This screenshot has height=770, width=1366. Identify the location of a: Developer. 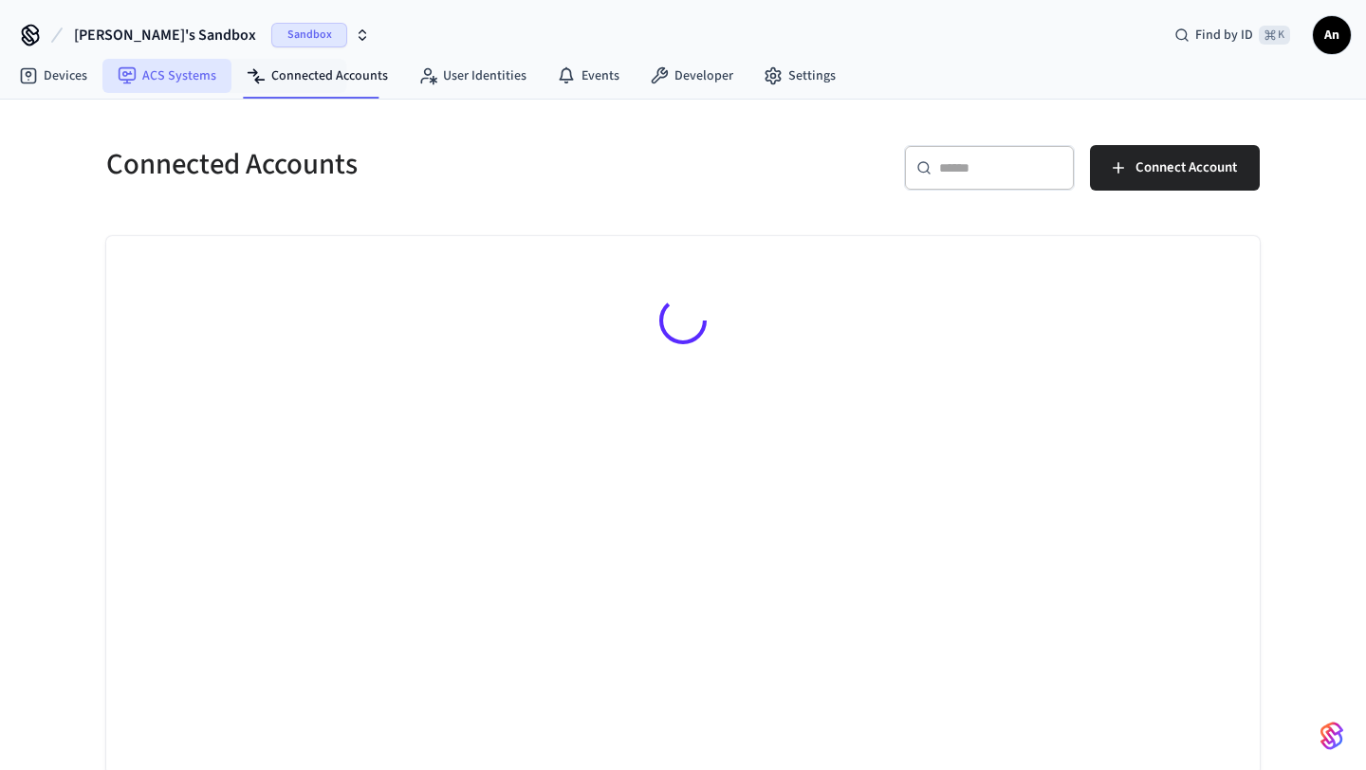
(691, 76).